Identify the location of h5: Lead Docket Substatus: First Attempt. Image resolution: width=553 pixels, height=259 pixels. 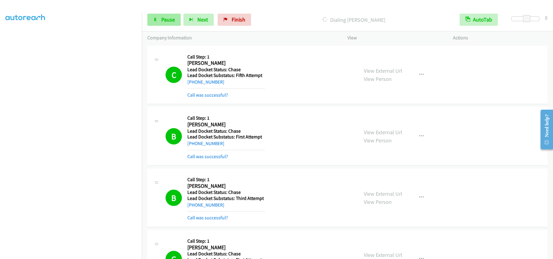
(226, 137).